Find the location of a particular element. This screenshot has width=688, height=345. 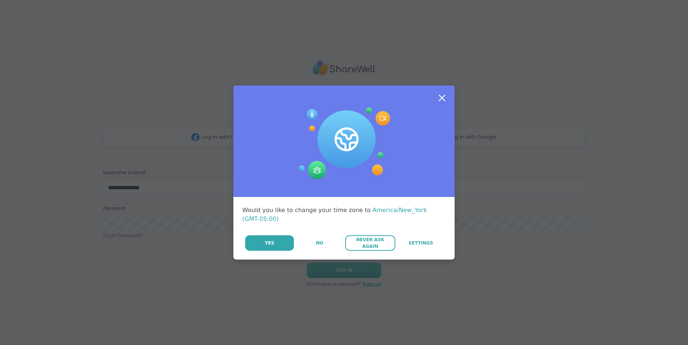

span: Never Ask Again is located at coordinates (370, 243).